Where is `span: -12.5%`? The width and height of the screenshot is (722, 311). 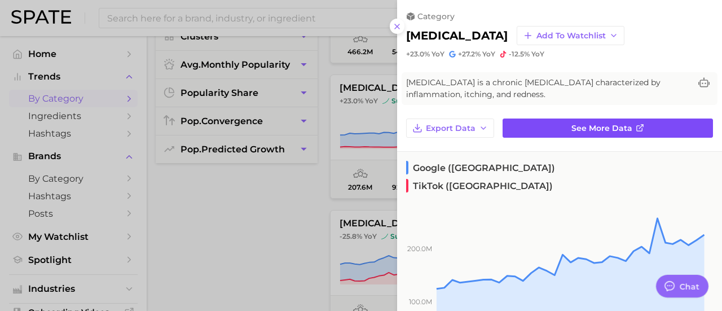 span: -12.5% is located at coordinates (519, 54).